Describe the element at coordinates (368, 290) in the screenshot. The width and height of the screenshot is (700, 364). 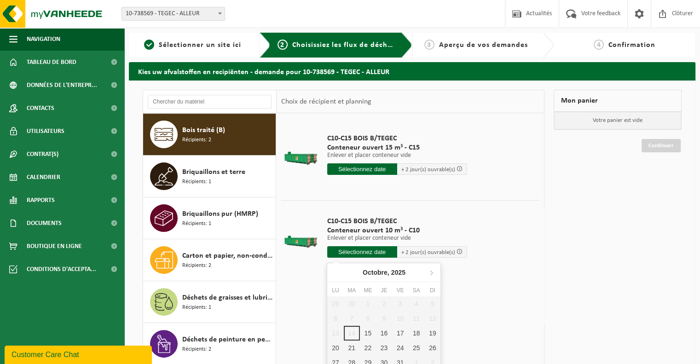
I see `div: Me` at that location.